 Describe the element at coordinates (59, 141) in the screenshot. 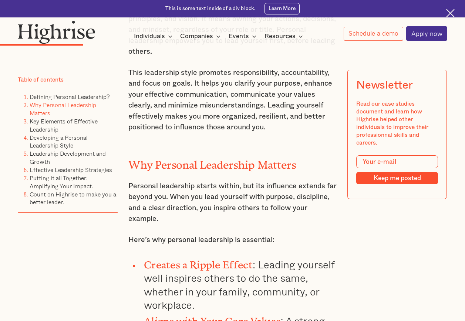

I see `a: Developing a Personal Leadership Style` at that location.